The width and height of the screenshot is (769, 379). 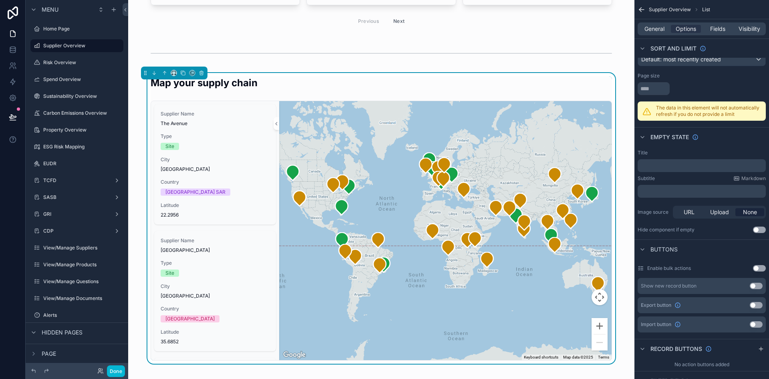 What do you see at coordinates (77, 79) in the screenshot?
I see `a: Spend Overview` at bounding box center [77, 79].